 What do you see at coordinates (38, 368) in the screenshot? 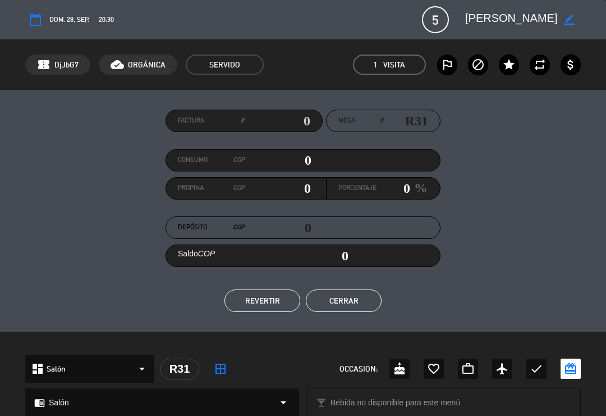
I see `i: dashboard` at bounding box center [38, 368].